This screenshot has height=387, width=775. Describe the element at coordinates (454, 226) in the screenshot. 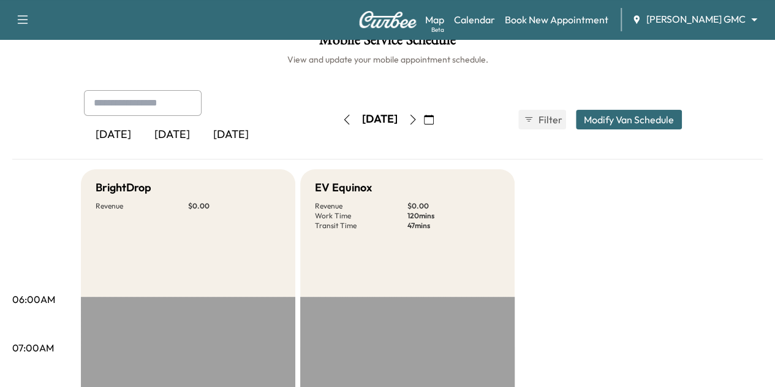

I see `p: 47 mins` at that location.